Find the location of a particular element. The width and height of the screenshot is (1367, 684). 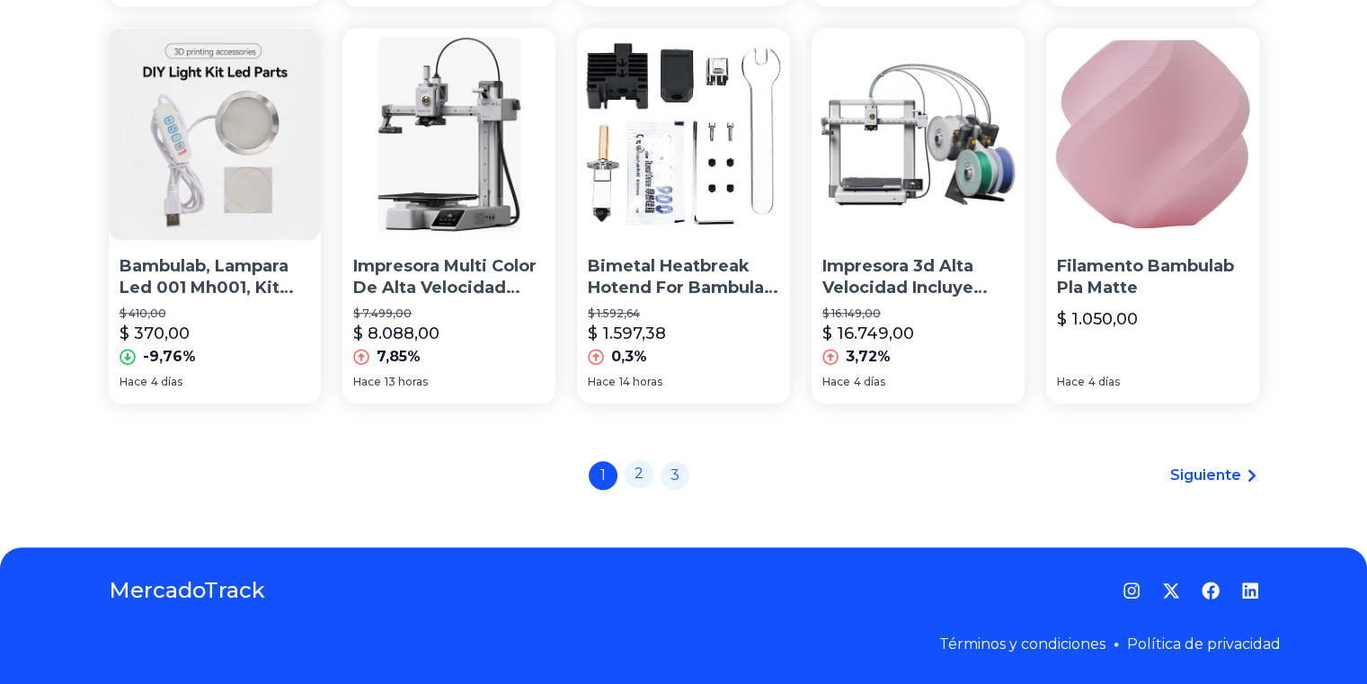

img: Bimetal Heatbreak Hotend For Bambulab X1c - High Temperature is located at coordinates (683, 134).